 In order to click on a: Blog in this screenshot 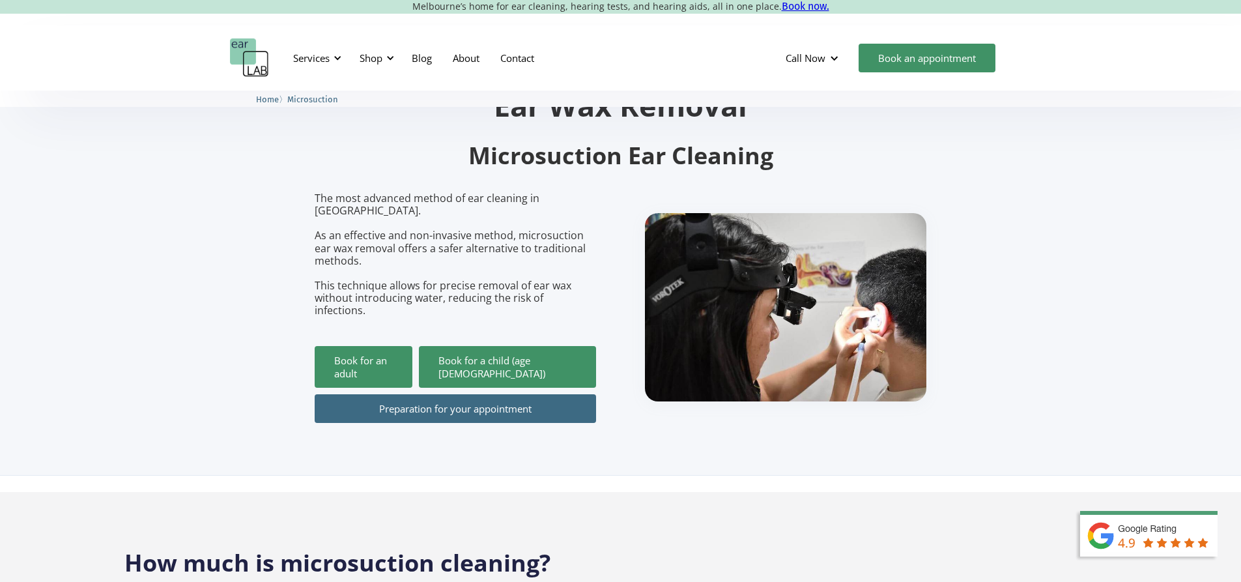, I will do `click(421, 58)`.